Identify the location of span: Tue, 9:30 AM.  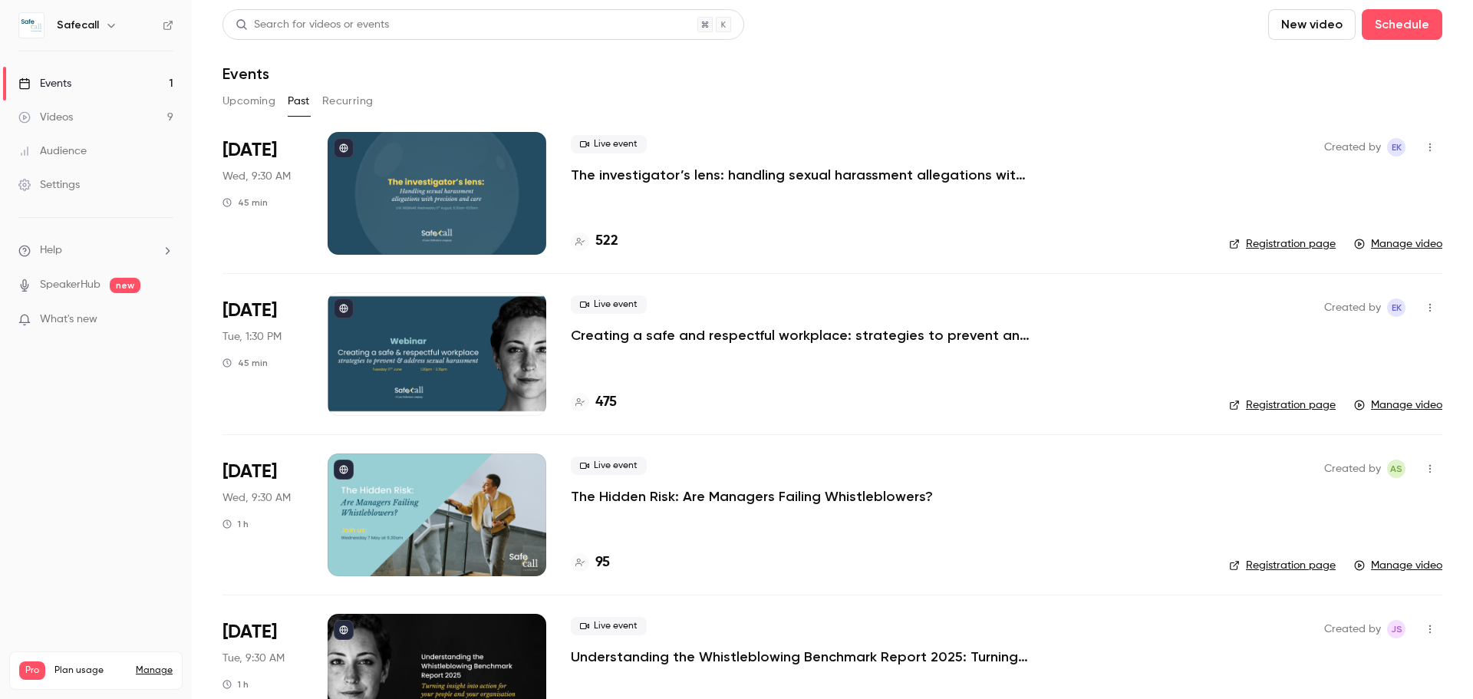
(253, 658).